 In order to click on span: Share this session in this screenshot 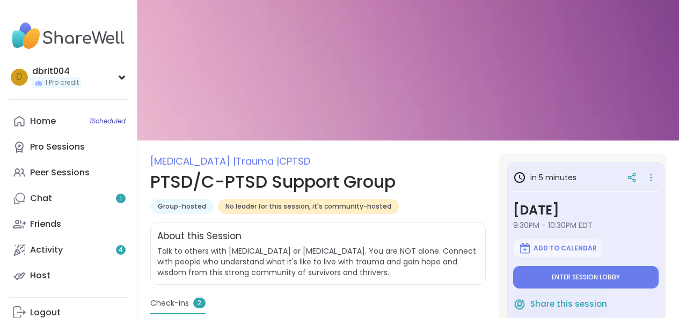, I will do `click(569, 304)`.